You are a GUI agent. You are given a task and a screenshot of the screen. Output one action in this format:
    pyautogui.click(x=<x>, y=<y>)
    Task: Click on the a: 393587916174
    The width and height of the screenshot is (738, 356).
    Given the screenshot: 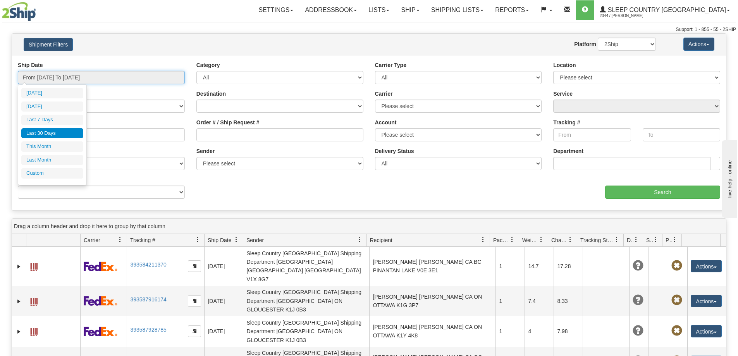 What is the action you would take?
    pyautogui.click(x=148, y=300)
    